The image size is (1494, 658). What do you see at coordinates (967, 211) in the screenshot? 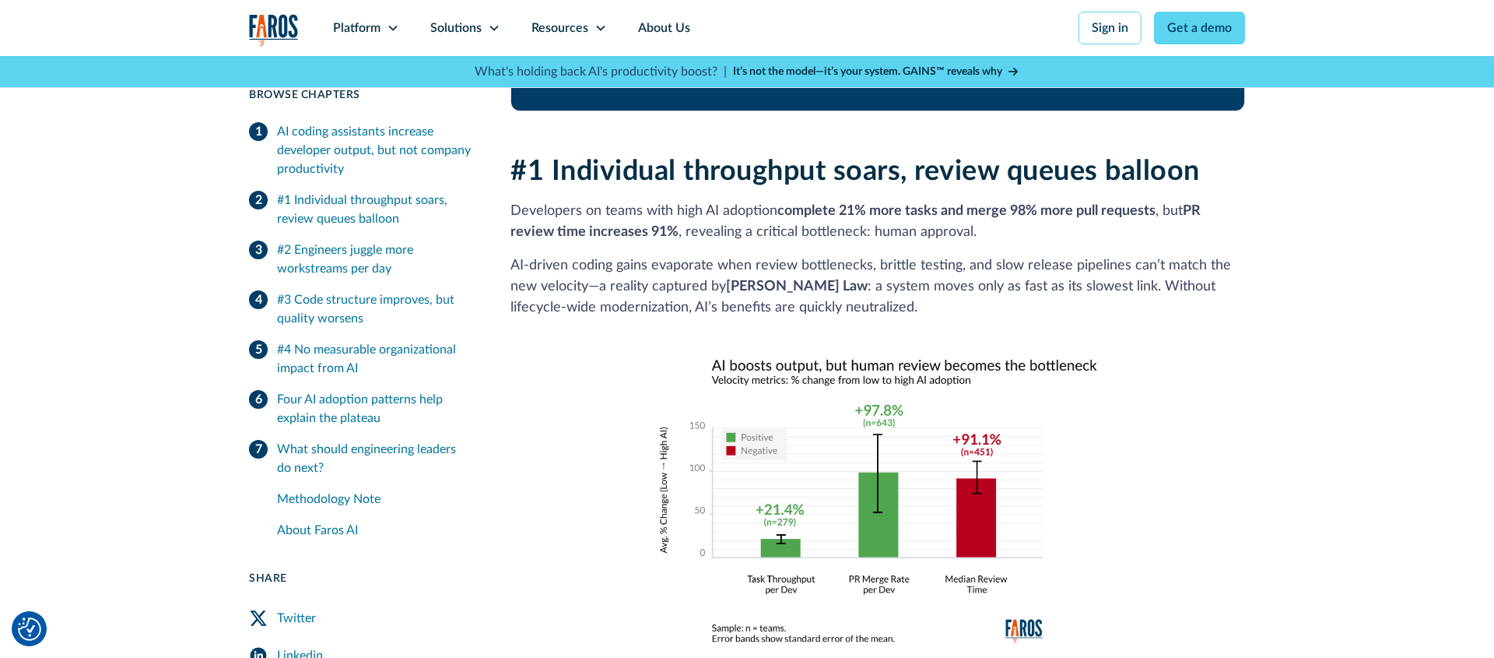
I see `strong: complete 21% more tasks and merge 98% more pull requests` at bounding box center [967, 211].